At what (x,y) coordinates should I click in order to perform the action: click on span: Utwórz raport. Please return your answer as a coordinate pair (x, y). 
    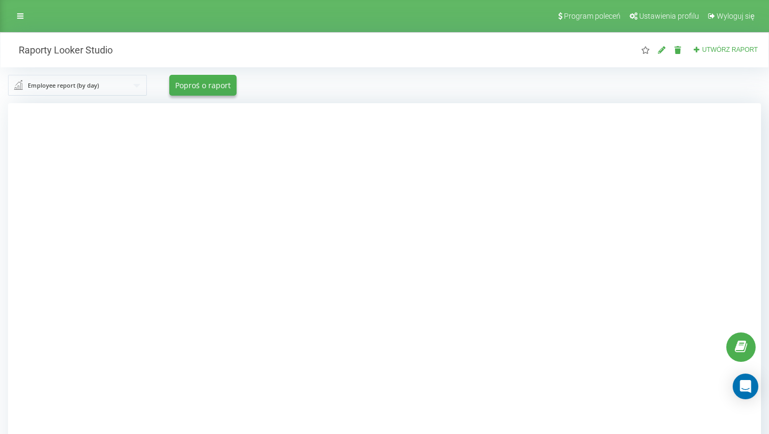
    Looking at the image, I should click on (730, 50).